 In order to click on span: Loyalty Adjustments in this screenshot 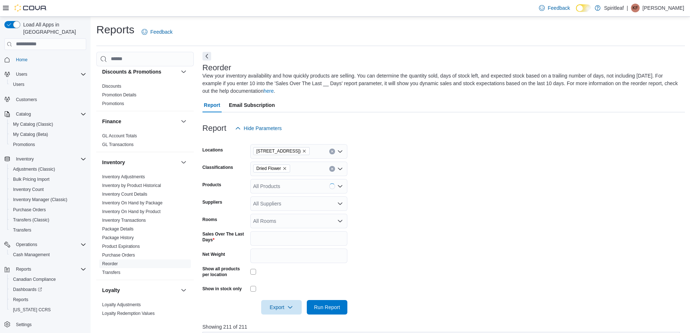, I will do `click(121, 305)`.